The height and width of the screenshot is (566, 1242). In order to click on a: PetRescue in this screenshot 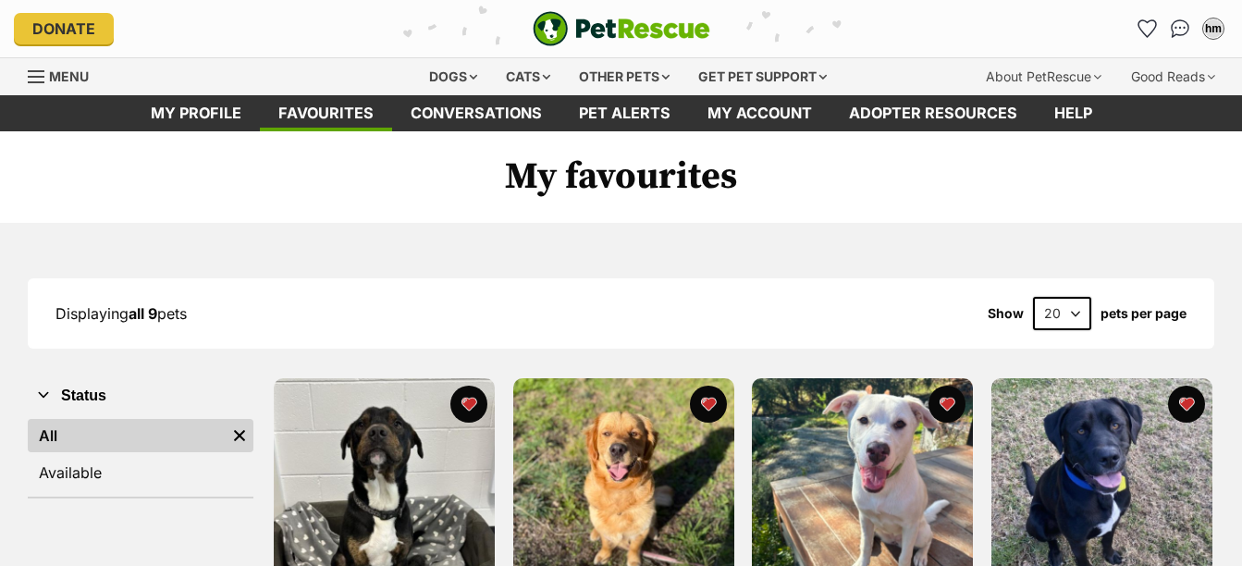, I will do `click(621, 29)`.